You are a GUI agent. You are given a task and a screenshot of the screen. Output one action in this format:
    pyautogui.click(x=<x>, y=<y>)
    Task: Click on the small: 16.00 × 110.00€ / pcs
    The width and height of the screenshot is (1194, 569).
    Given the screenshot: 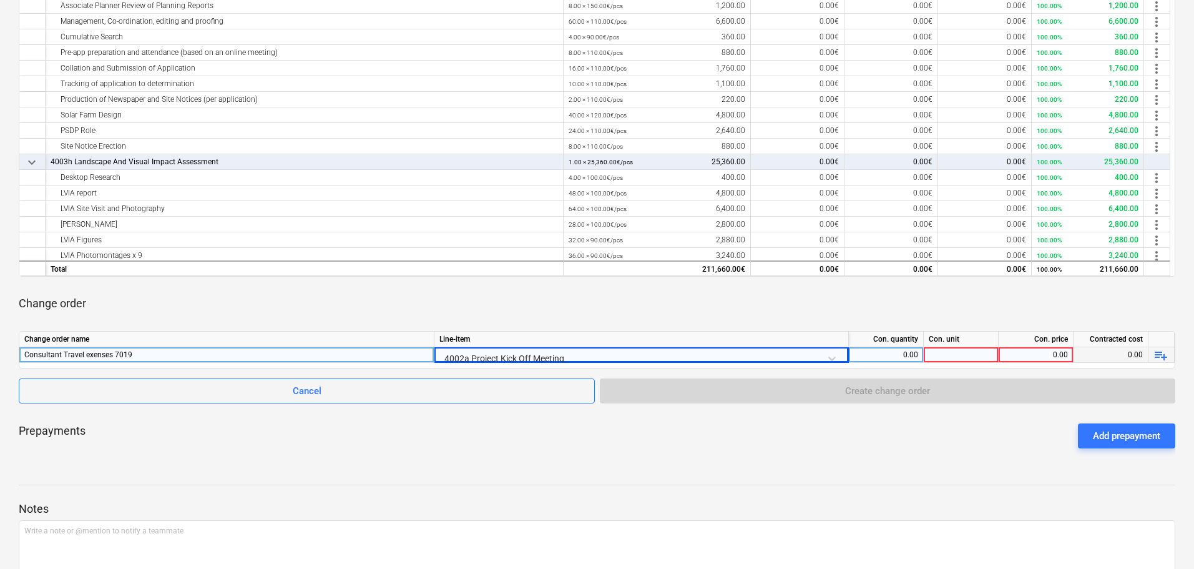 What is the action you would take?
    pyautogui.click(x=597, y=68)
    